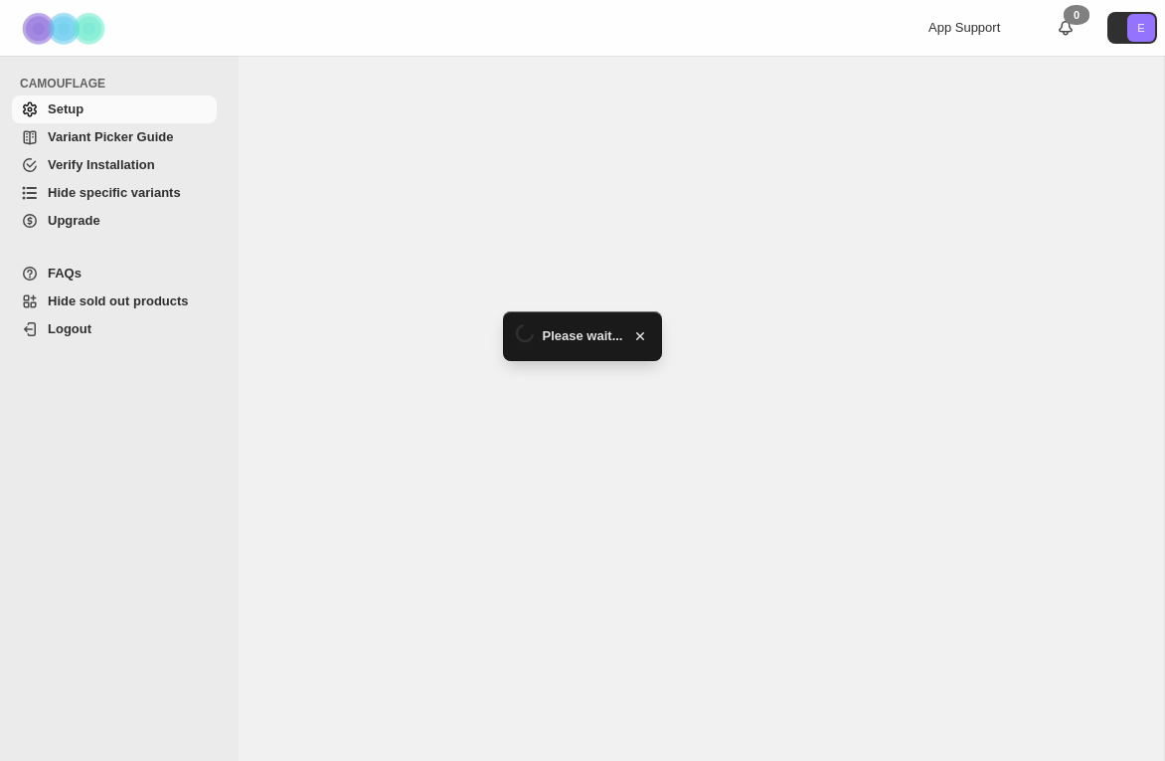  Describe the element at coordinates (110, 136) in the screenshot. I see `span: Variant Picker Guide` at that location.